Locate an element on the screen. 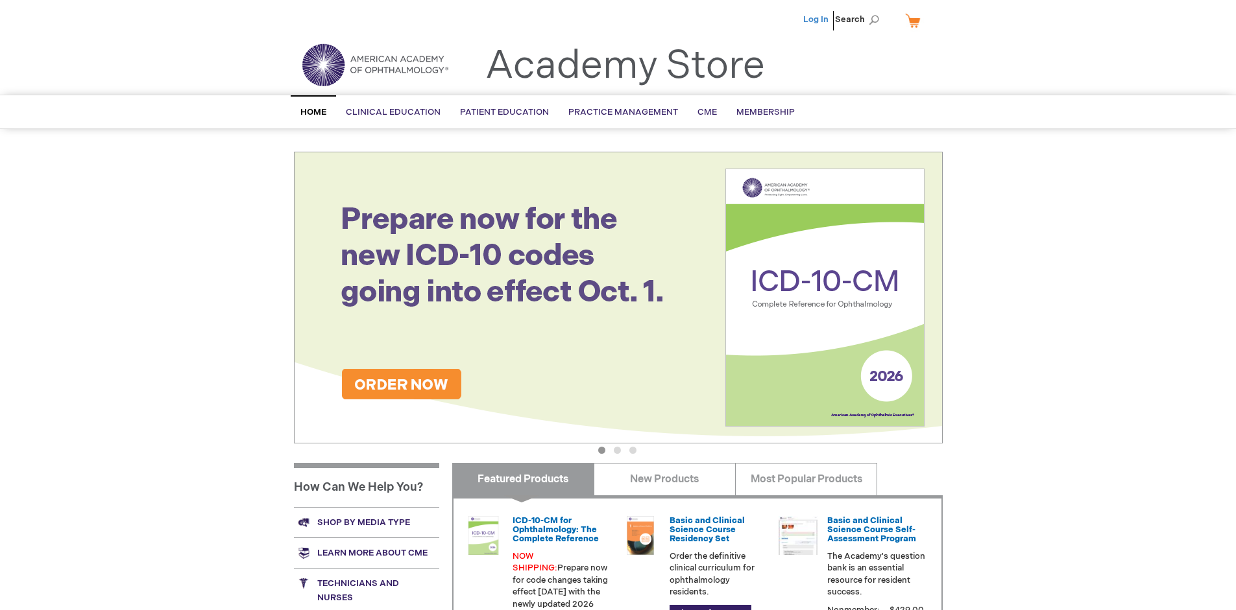 The width and height of the screenshot is (1236, 610). button: 1 of 3 is located at coordinates (601, 450).